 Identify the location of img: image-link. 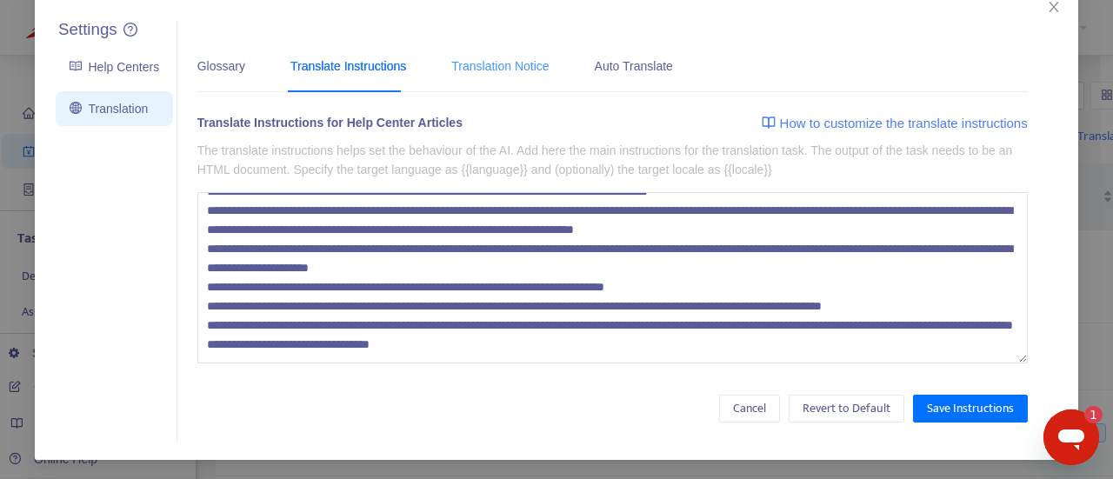
(769, 123).